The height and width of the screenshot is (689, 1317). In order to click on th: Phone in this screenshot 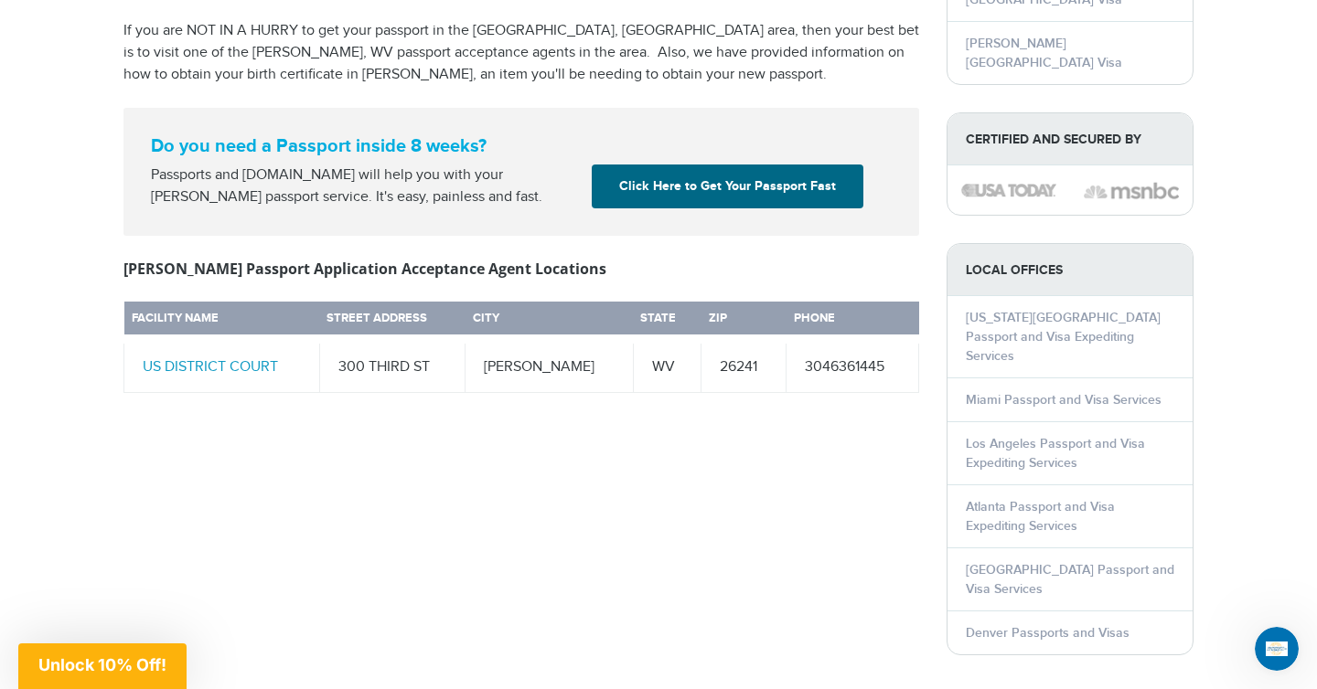, I will do `click(852, 320)`.